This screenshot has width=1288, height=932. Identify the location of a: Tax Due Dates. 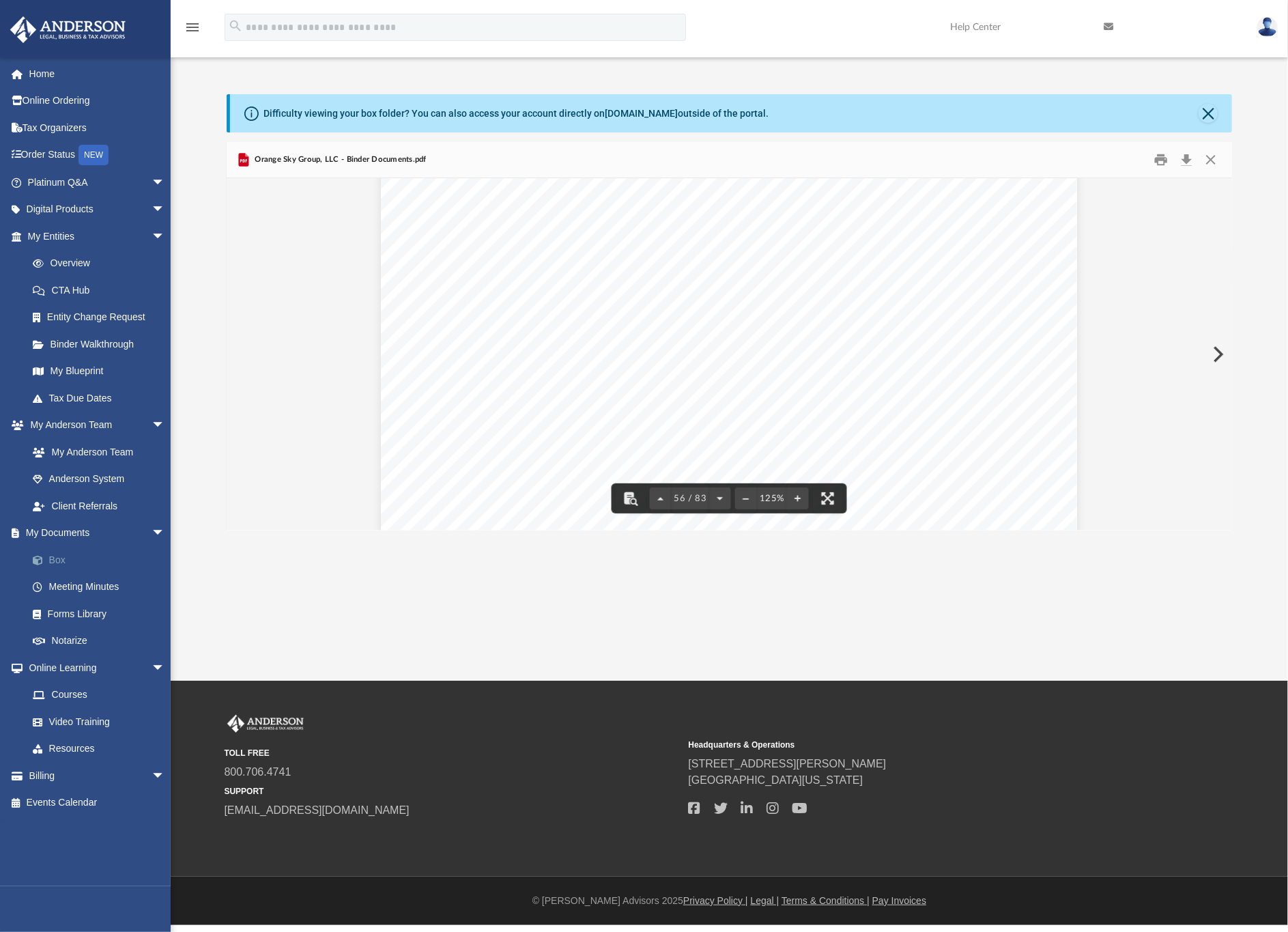
(102, 398).